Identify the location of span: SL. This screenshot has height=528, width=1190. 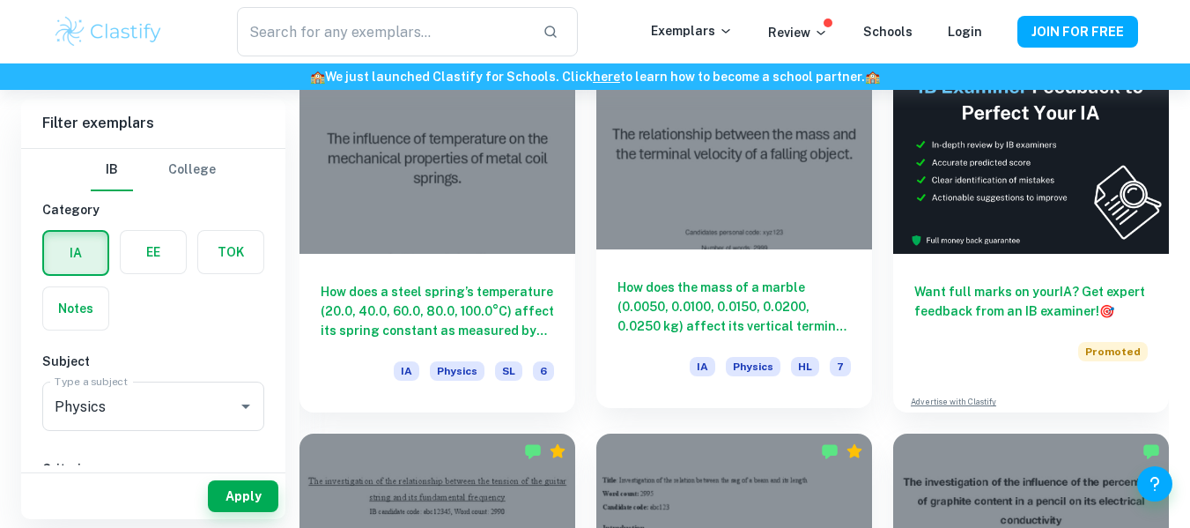
(508, 371).